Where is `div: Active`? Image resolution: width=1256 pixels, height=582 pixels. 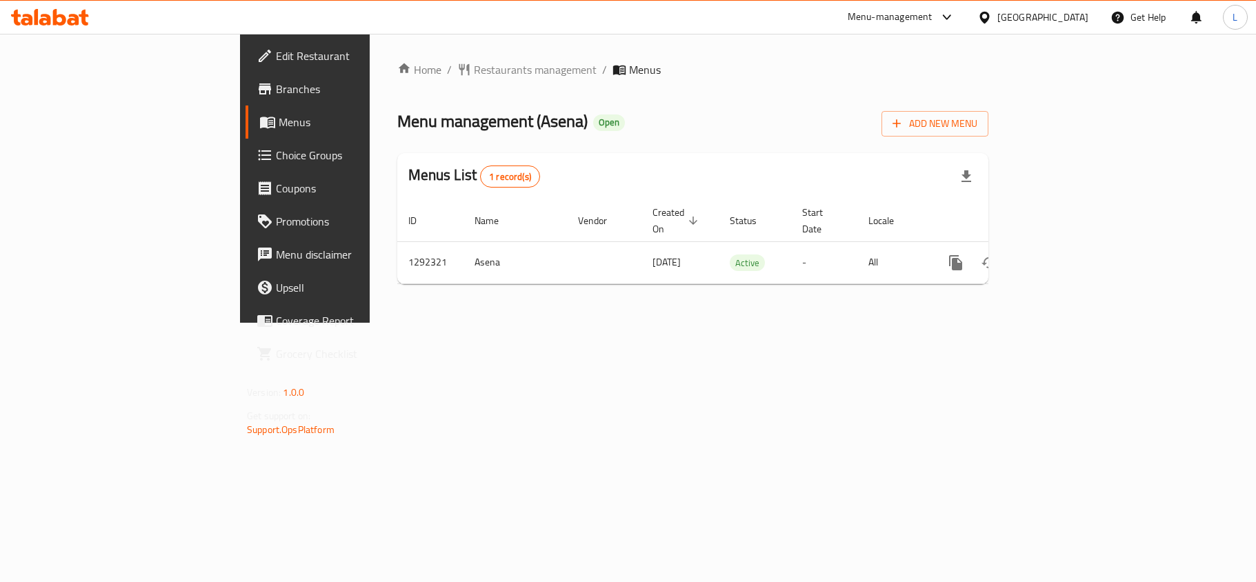 div: Active is located at coordinates (747, 263).